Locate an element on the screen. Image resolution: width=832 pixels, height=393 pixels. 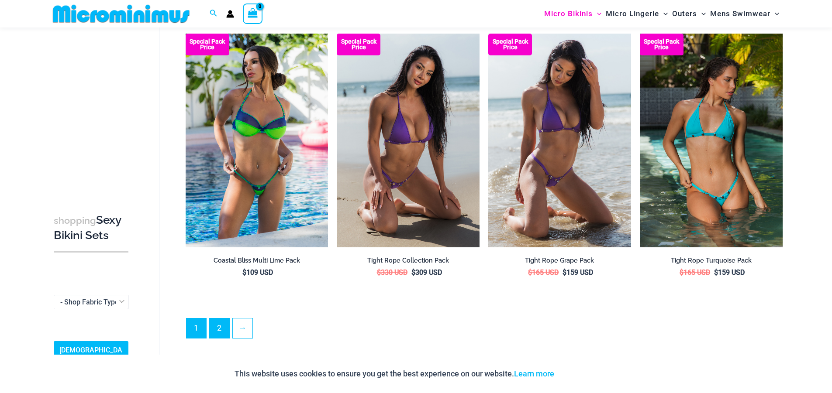
nav: Site Navigation is located at coordinates (662, 14).